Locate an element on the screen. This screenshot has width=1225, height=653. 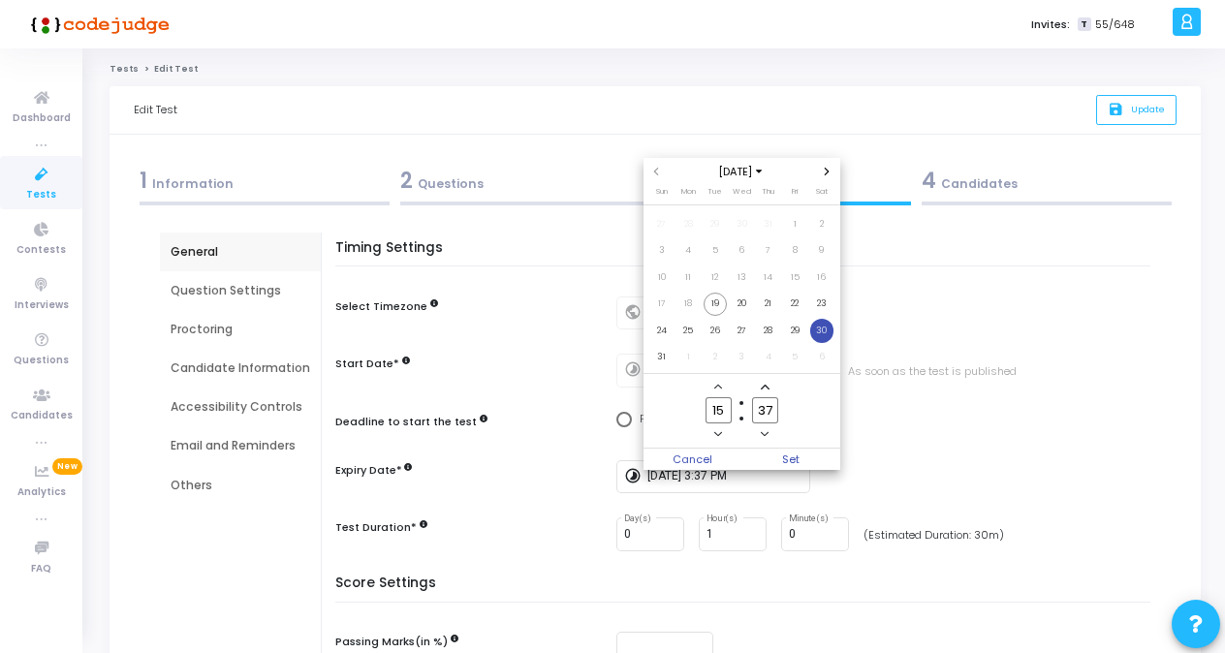
span: 14 is located at coordinates (768, 277).